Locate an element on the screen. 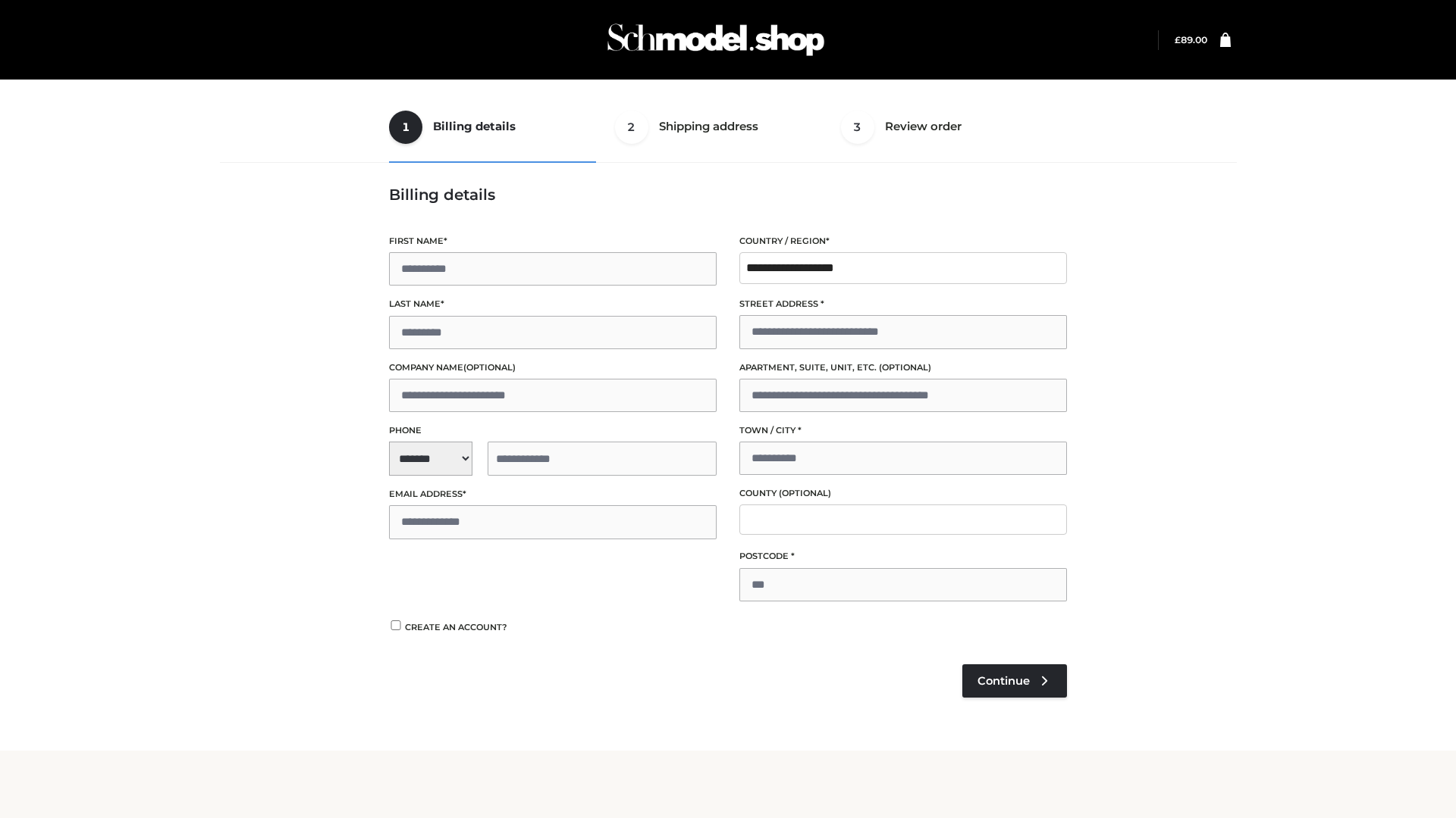 This screenshot has height=818, width=1456. span: Create an account? is located at coordinates (456, 628).